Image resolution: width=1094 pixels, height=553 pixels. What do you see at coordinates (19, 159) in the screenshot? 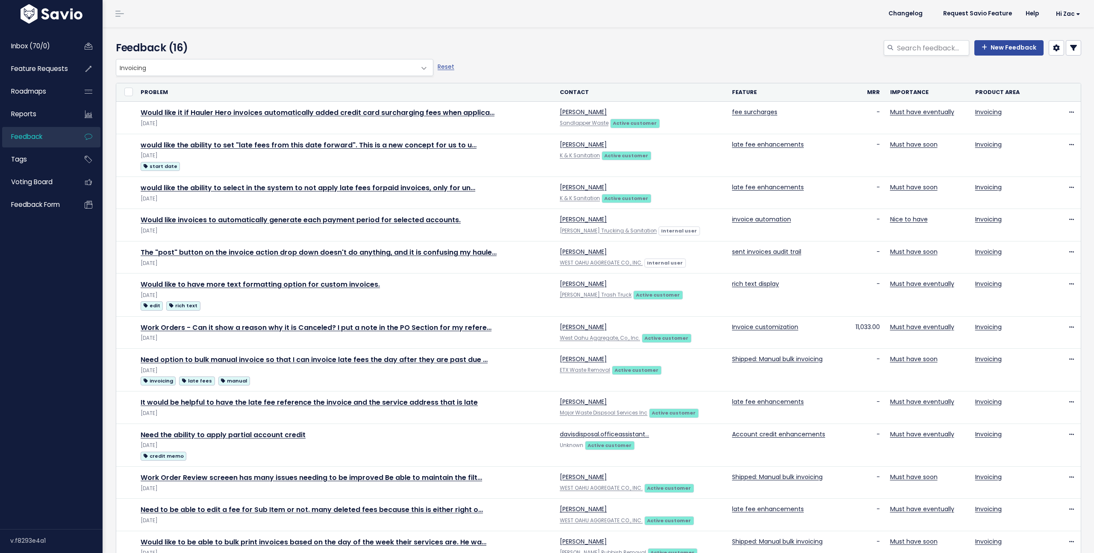
I see `span: Tags` at bounding box center [19, 159].